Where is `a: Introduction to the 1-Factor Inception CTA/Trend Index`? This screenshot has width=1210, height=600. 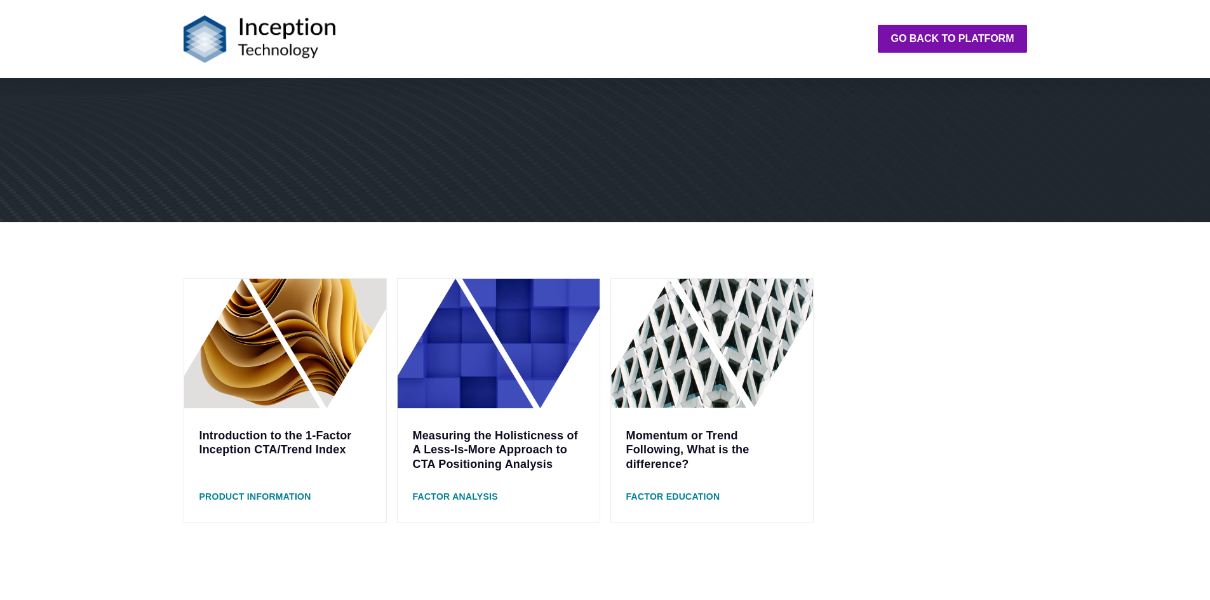 a: Introduction to the 1-Factor Inception CTA/Trend Index is located at coordinates (276, 443).